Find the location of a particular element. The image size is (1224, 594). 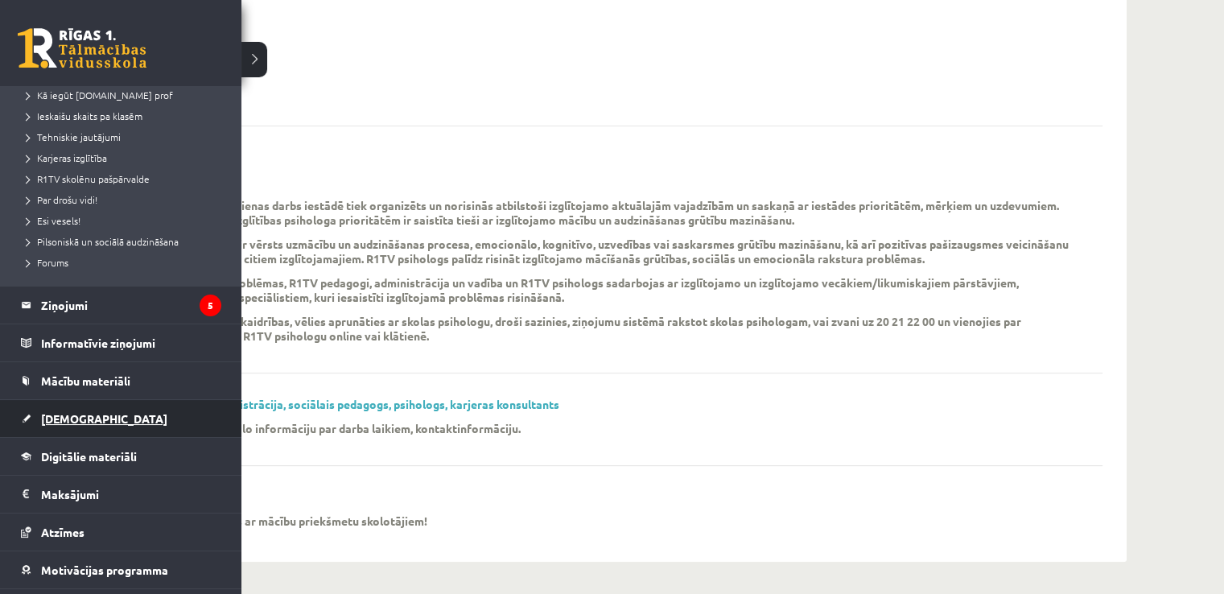

a: Informatīvie ziņojumi is located at coordinates (121, 343).